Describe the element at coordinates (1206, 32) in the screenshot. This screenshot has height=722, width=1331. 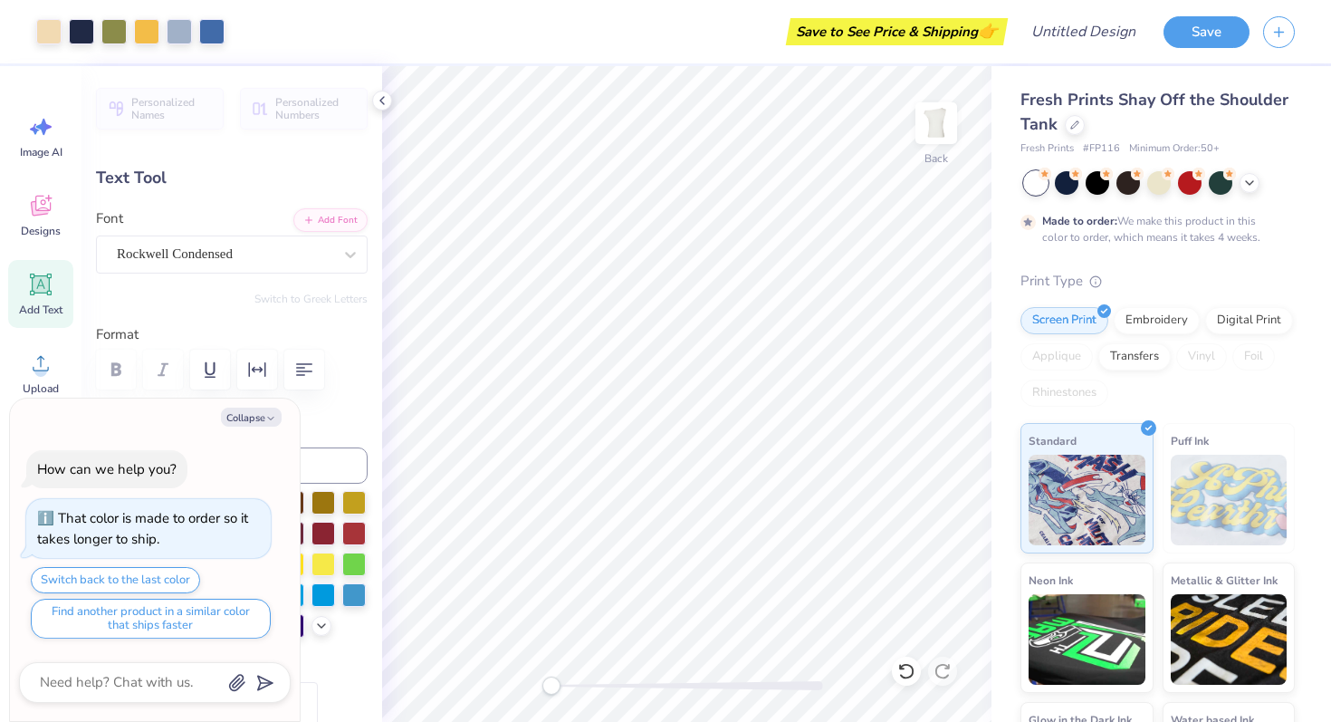
I see `button: Save` at that location.